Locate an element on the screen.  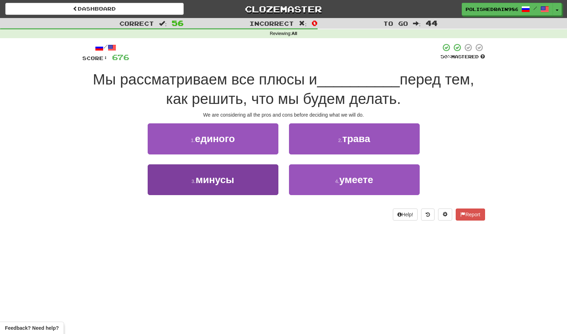
span: Score: is located at coordinates (95, 58).